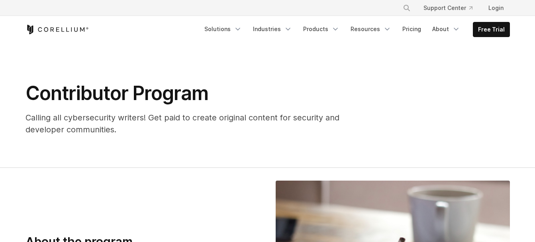  Describe the element at coordinates (491, 29) in the screenshot. I see `a: Free Trial` at that location.